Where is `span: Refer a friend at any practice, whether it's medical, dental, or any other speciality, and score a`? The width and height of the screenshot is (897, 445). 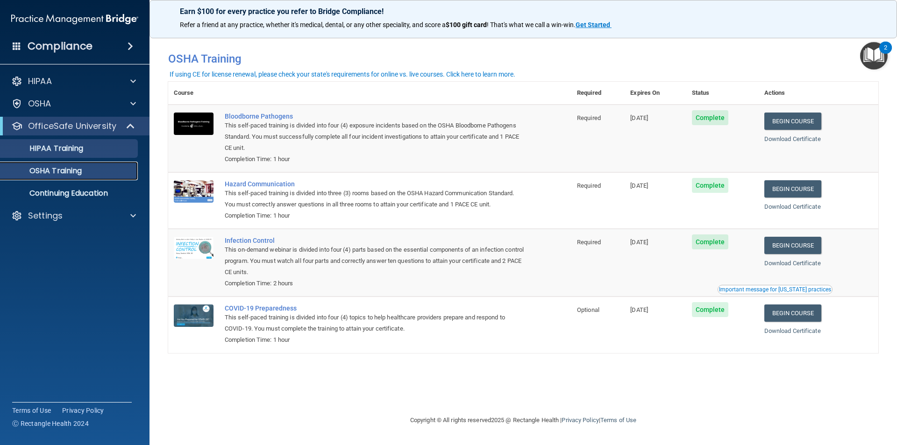
span: Refer a friend at any practice, whether it's medical, dental, or any other speciality, and score a is located at coordinates (312, 25).